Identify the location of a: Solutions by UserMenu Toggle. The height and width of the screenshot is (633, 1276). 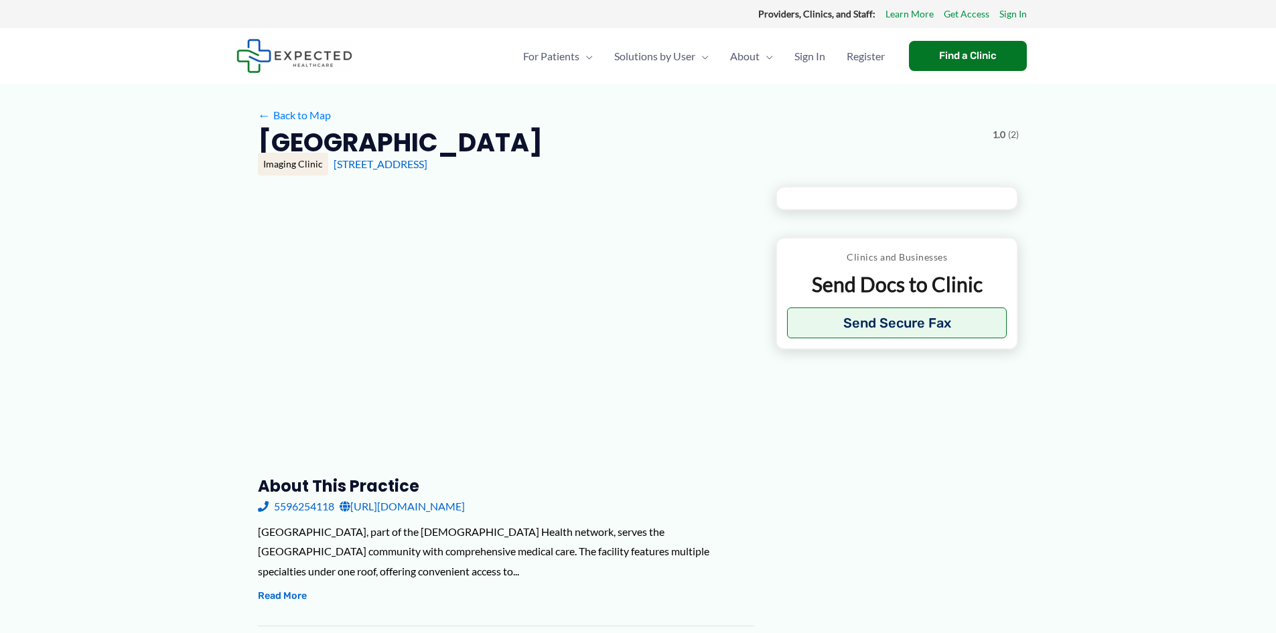
(661, 56).